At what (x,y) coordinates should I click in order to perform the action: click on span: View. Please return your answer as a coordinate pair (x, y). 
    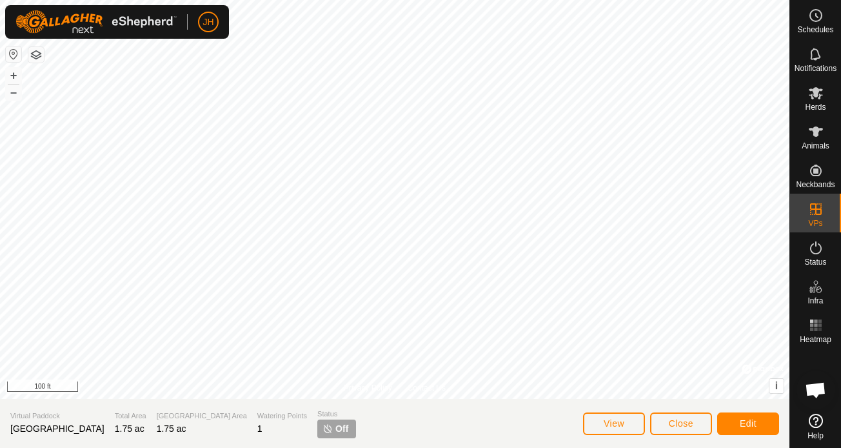
    Looking at the image, I should click on (614, 423).